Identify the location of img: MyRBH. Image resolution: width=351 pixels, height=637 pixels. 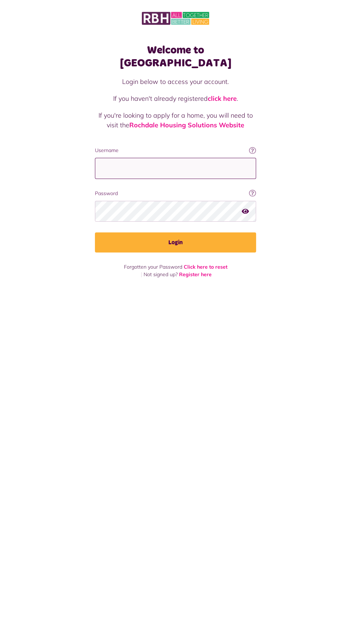
(176, 18).